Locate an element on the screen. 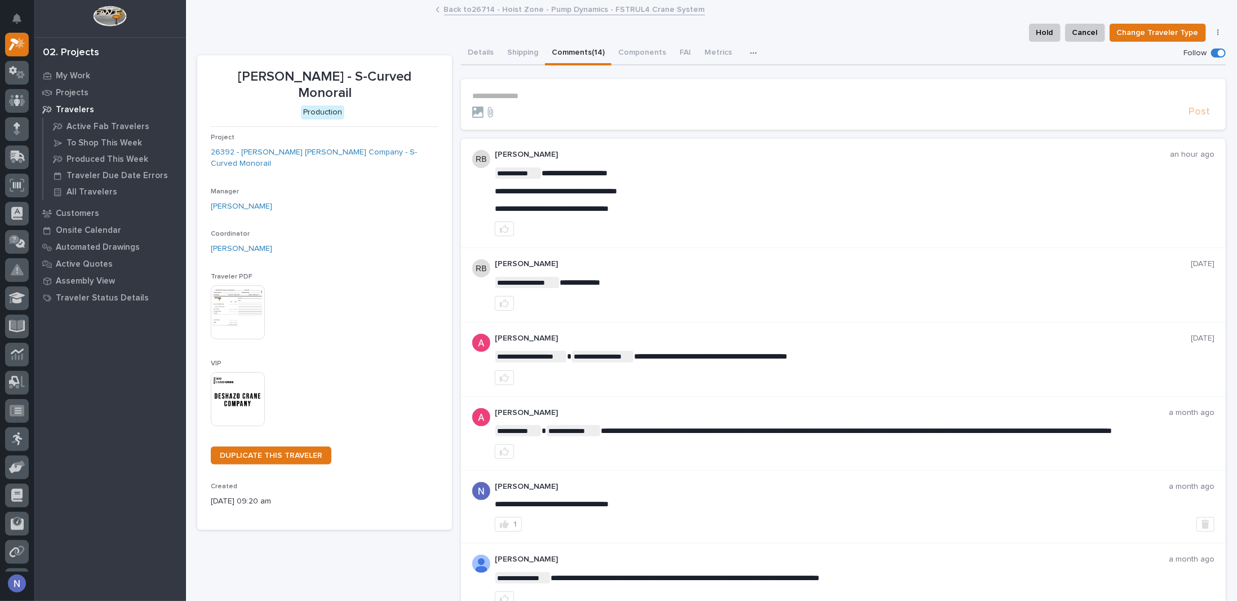 The image size is (1237, 601). button: Components is located at coordinates (642, 54).